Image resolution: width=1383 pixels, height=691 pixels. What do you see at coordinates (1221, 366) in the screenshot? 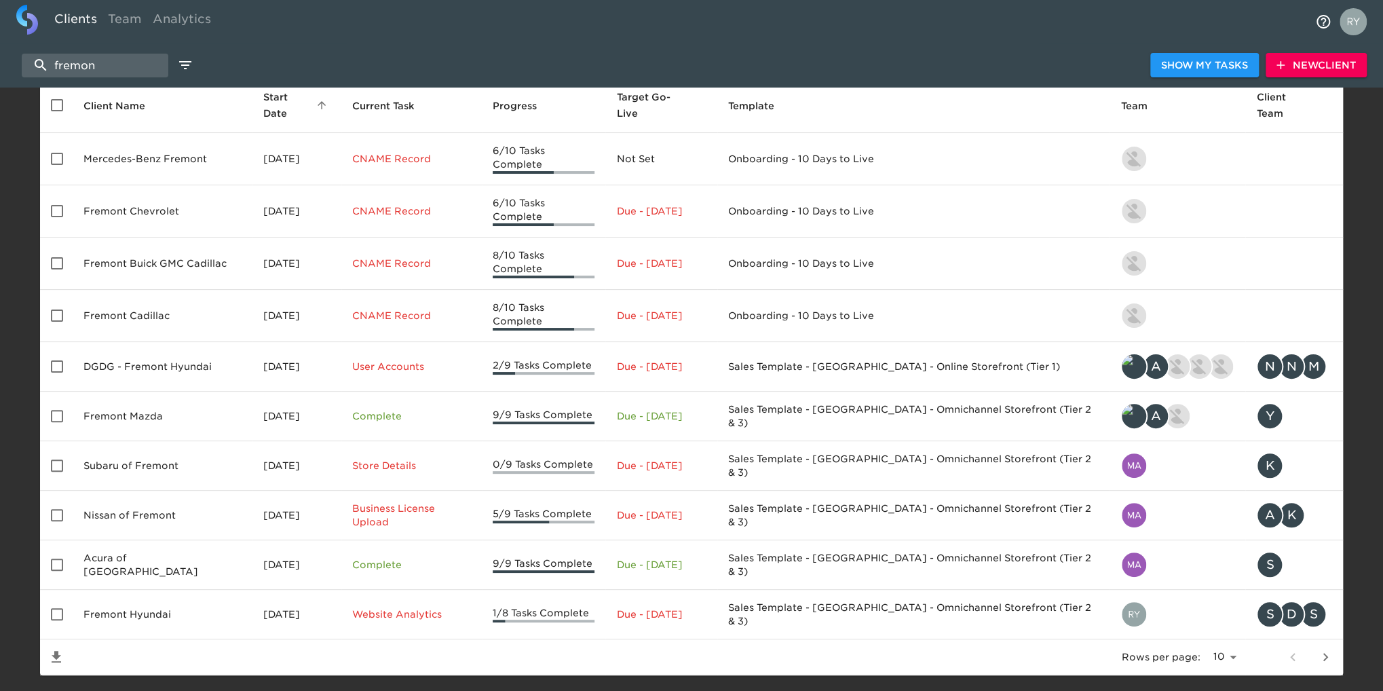
I see `img: ryan.lattimore@roadster.com` at bounding box center [1221, 366].